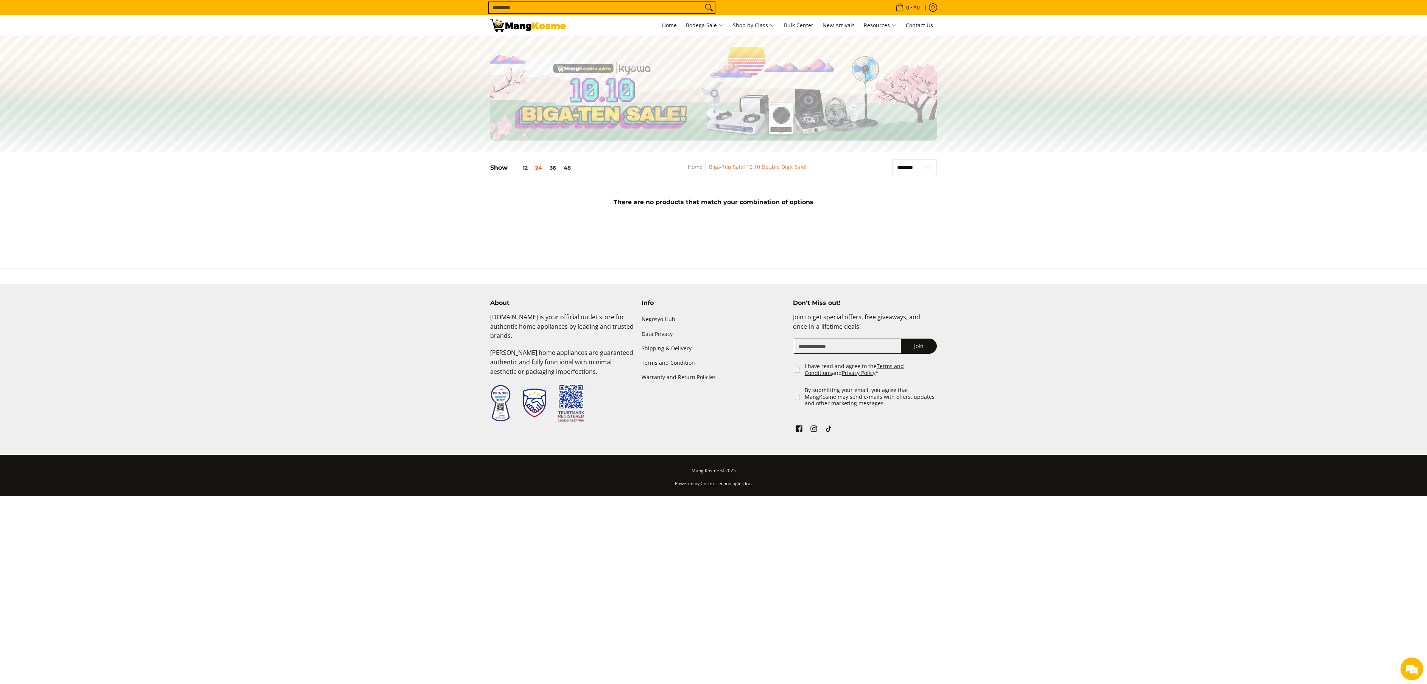 The width and height of the screenshot is (1427, 684). What do you see at coordinates (553, 168) in the screenshot?
I see `button: 36` at bounding box center [553, 168].